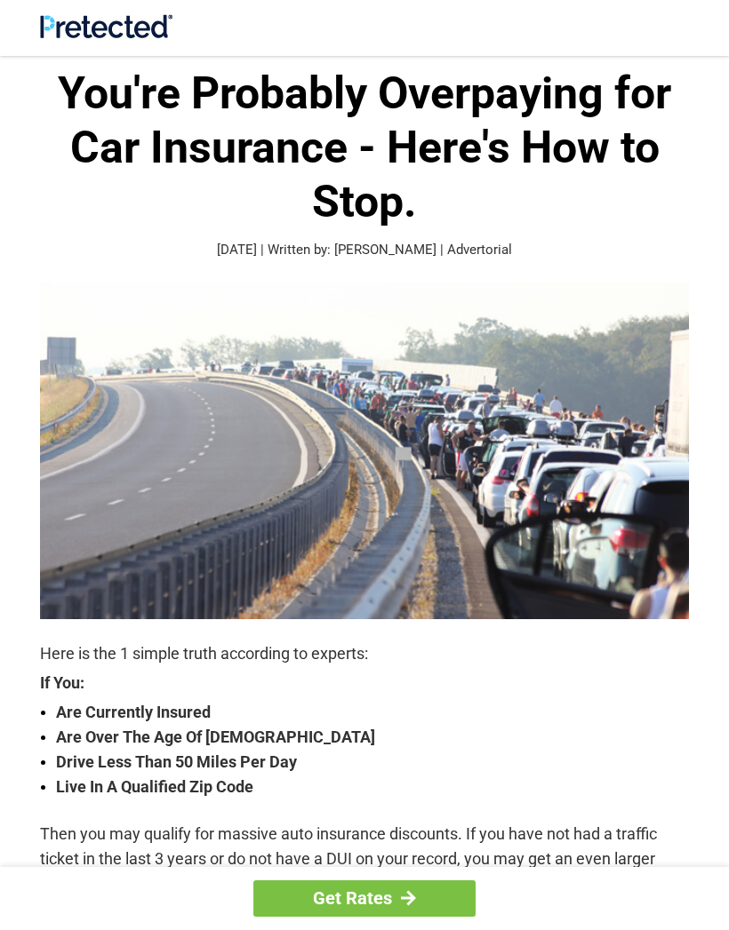 The width and height of the screenshot is (729, 930). Describe the element at coordinates (364, 859) in the screenshot. I see `p: Then you may qualify for massive auto insurance discounts. If you have not had a traffic ticket i...` at that location.